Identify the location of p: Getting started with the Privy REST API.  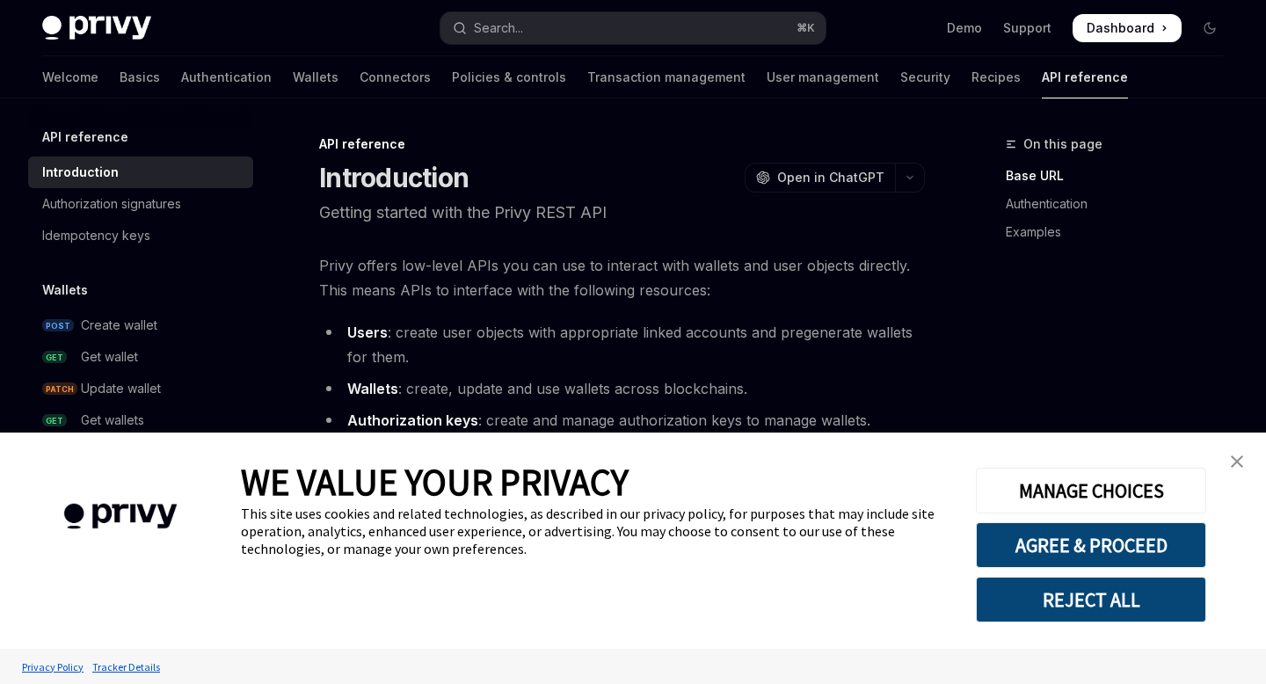
(621, 213).